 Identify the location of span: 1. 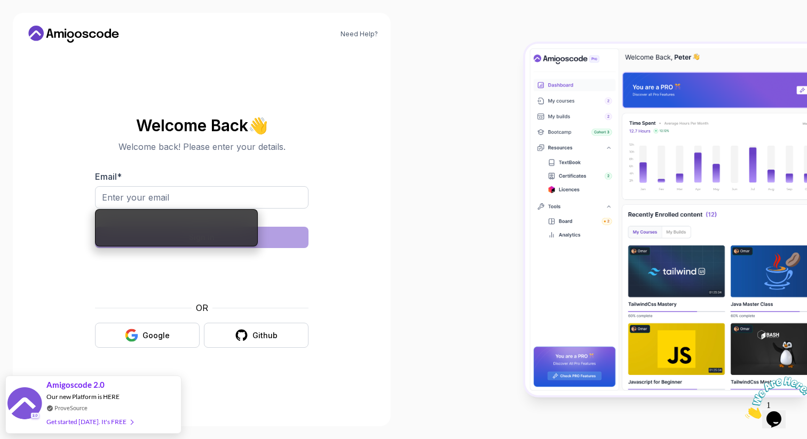
(6, 9).